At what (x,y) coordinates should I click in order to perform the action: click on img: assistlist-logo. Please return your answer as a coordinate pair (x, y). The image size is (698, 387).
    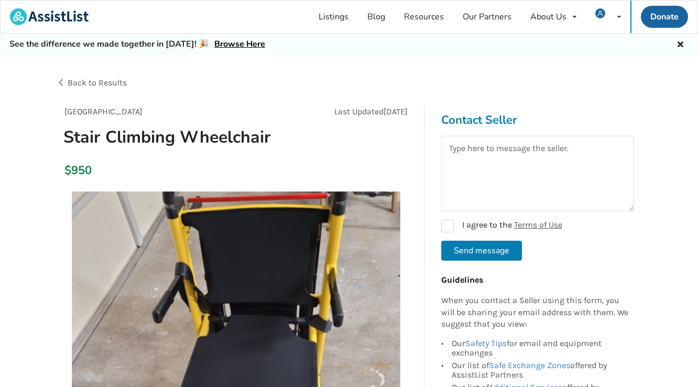
    Looking at the image, I should click on (49, 17).